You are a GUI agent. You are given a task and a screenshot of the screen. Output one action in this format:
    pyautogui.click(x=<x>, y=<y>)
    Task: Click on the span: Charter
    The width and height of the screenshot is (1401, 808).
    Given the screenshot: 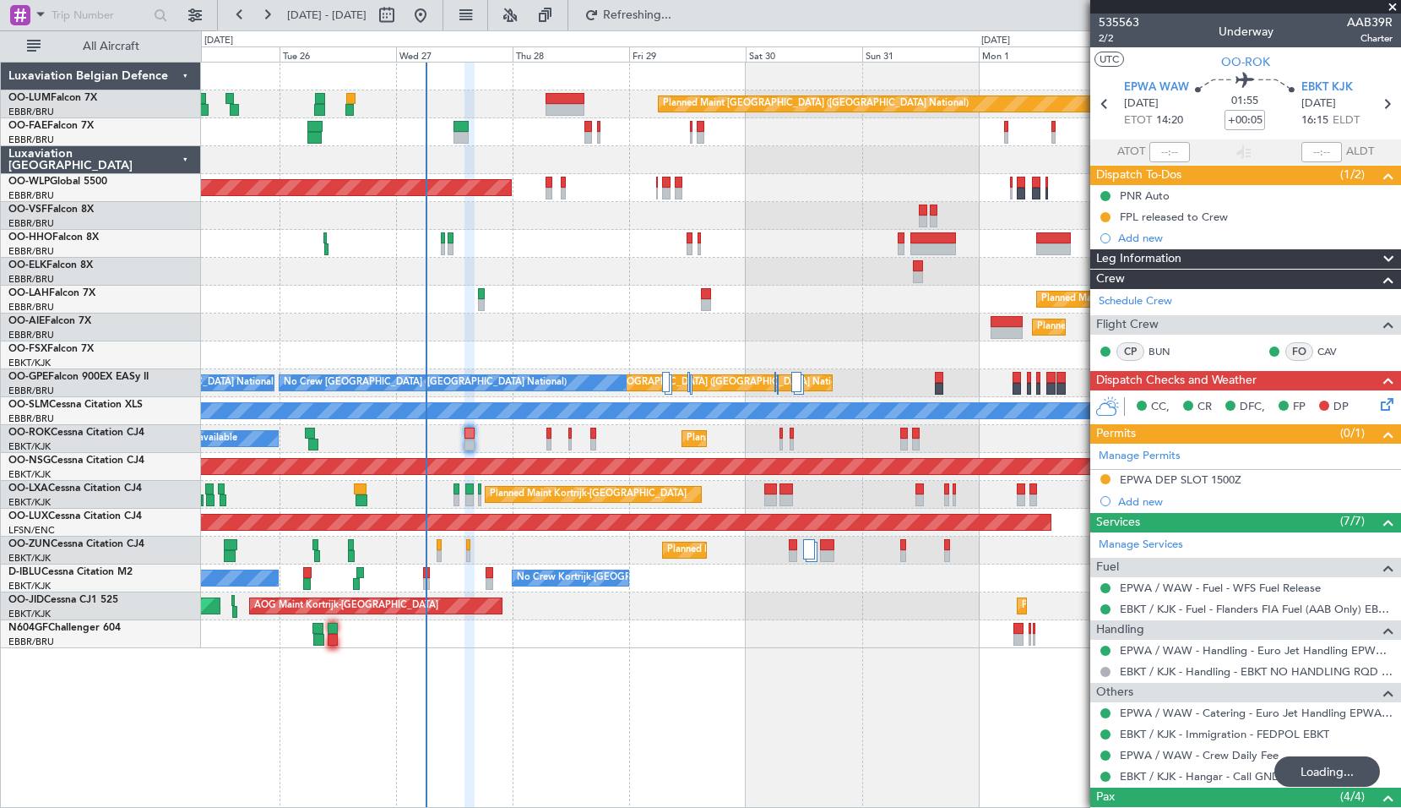 What is the action you would take?
    pyautogui.click(x=1370, y=38)
    